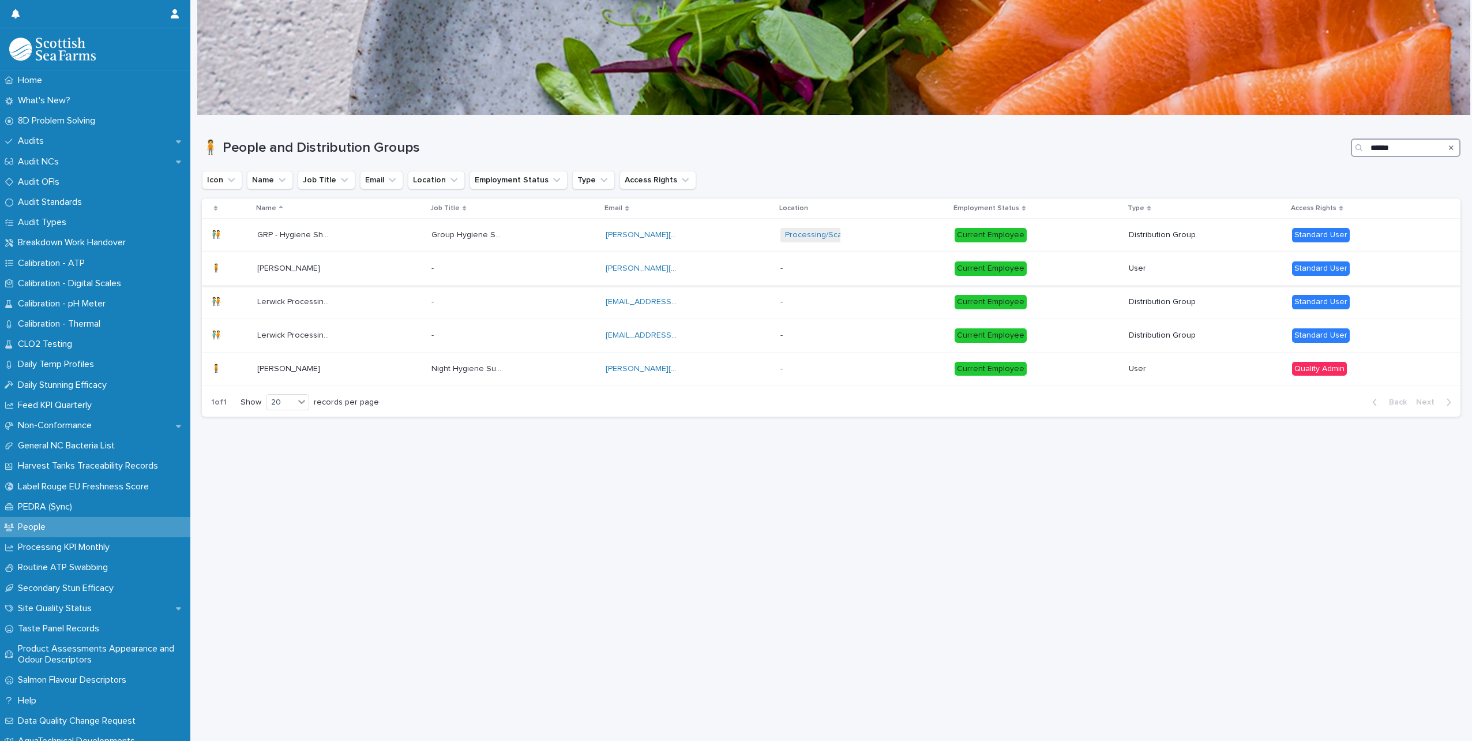 The height and width of the screenshot is (741, 1472). Describe the element at coordinates (32, 80) in the screenshot. I see `p: Home` at that location.